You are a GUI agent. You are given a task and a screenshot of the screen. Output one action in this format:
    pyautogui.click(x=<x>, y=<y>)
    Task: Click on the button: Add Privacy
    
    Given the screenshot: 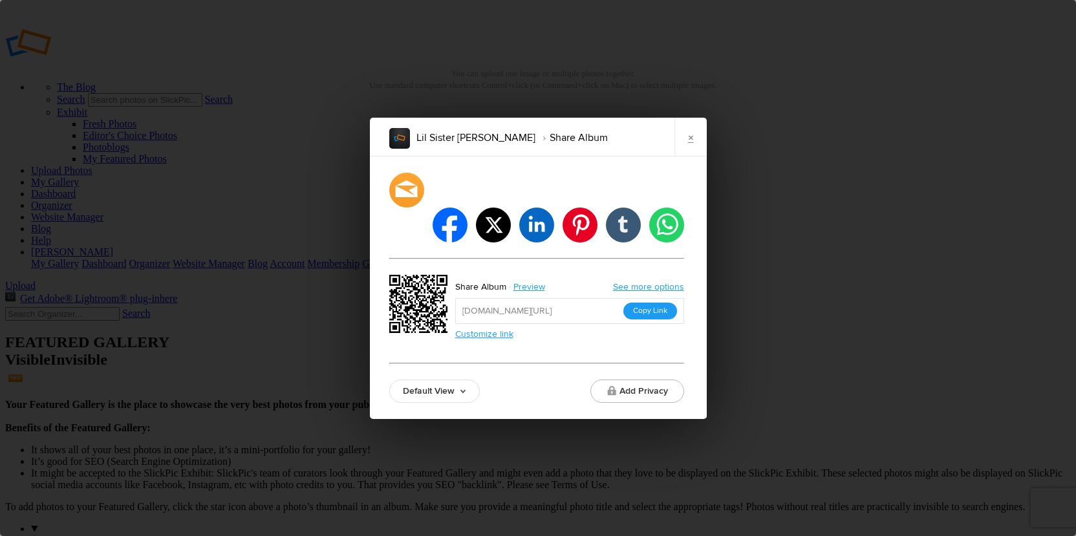 What is the action you would take?
    pyautogui.click(x=637, y=391)
    